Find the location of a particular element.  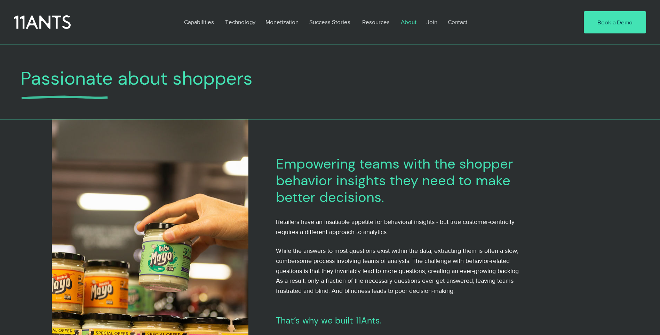

a: Book a Demo is located at coordinates (615, 22).